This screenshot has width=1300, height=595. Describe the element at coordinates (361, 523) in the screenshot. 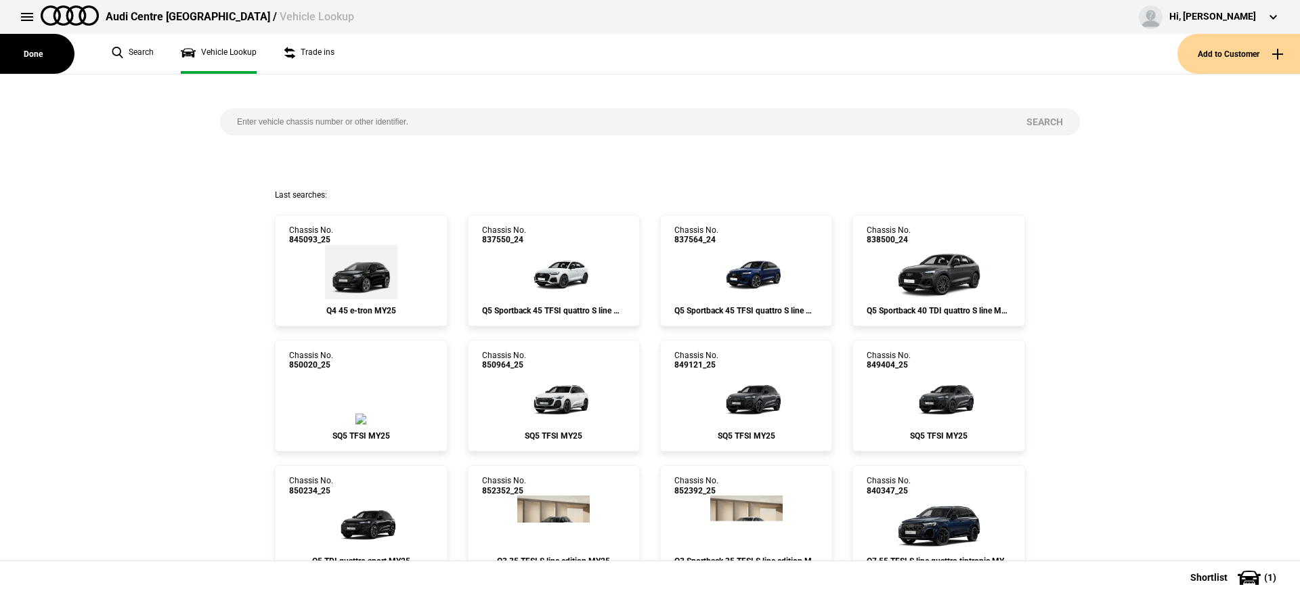

I see `img: Audi_GUBAUY_25S_GX_0E0E_WA9_PAH_WA7_5MB_6FJ_PQ7_4D3_WXC_PWL_PYH_F80_H65_(Nadin:_4D3_5MB_6FJ_C56_F...` at that location.